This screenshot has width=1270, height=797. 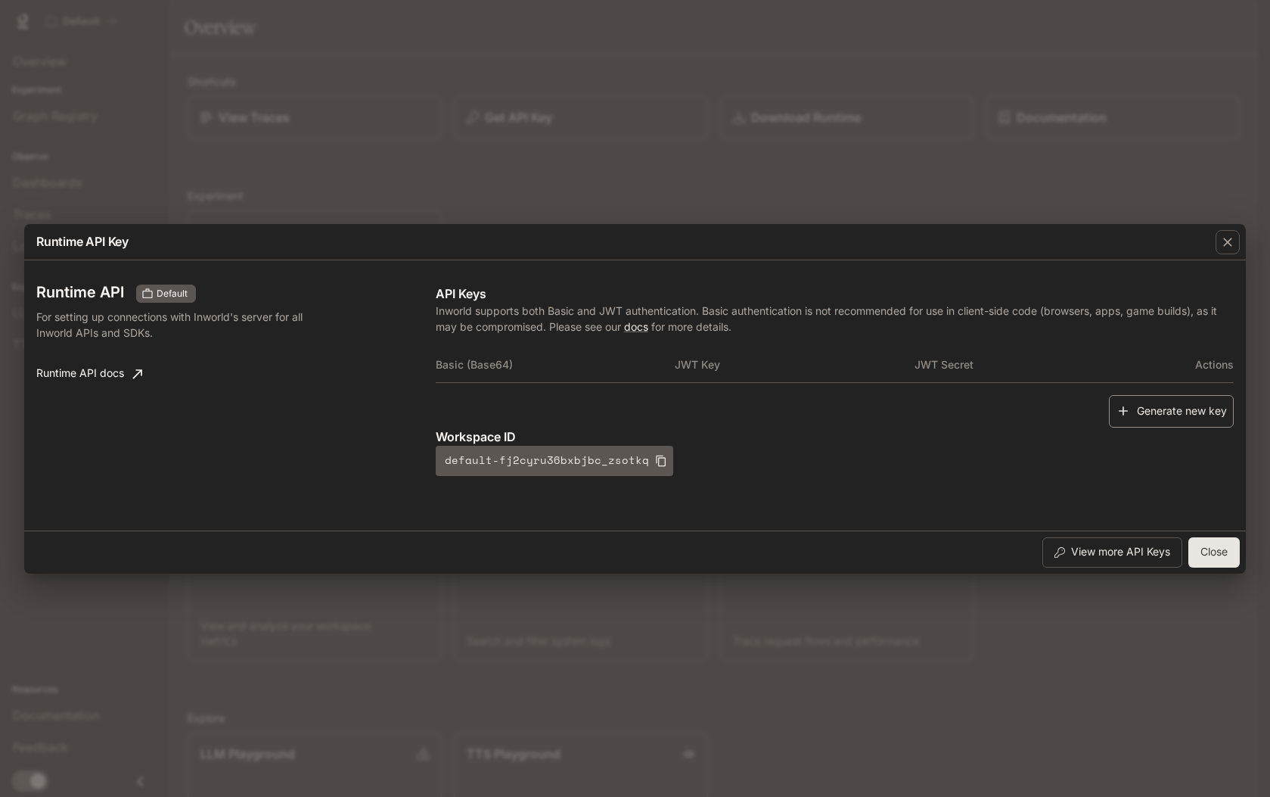 What do you see at coordinates (555, 365) in the screenshot?
I see `th: Basic (Base64)` at bounding box center [555, 365].